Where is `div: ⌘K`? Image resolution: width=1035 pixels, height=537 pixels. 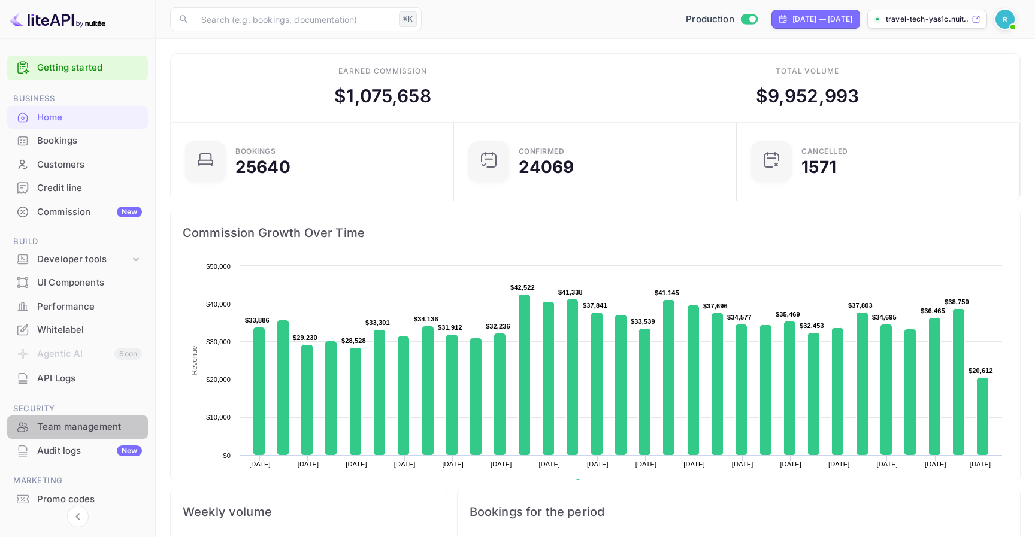
div: ⌘K is located at coordinates (408, 19).